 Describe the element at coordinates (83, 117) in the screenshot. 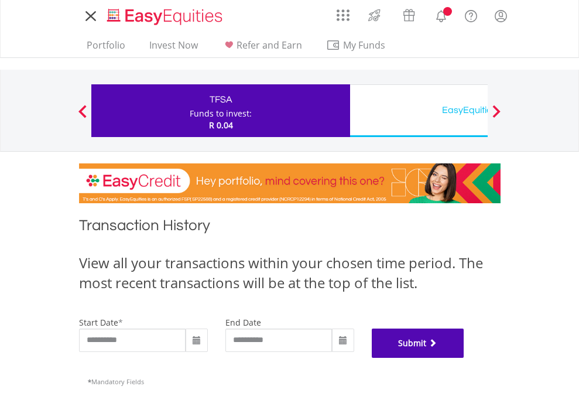

I see `button: Previous` at that location.